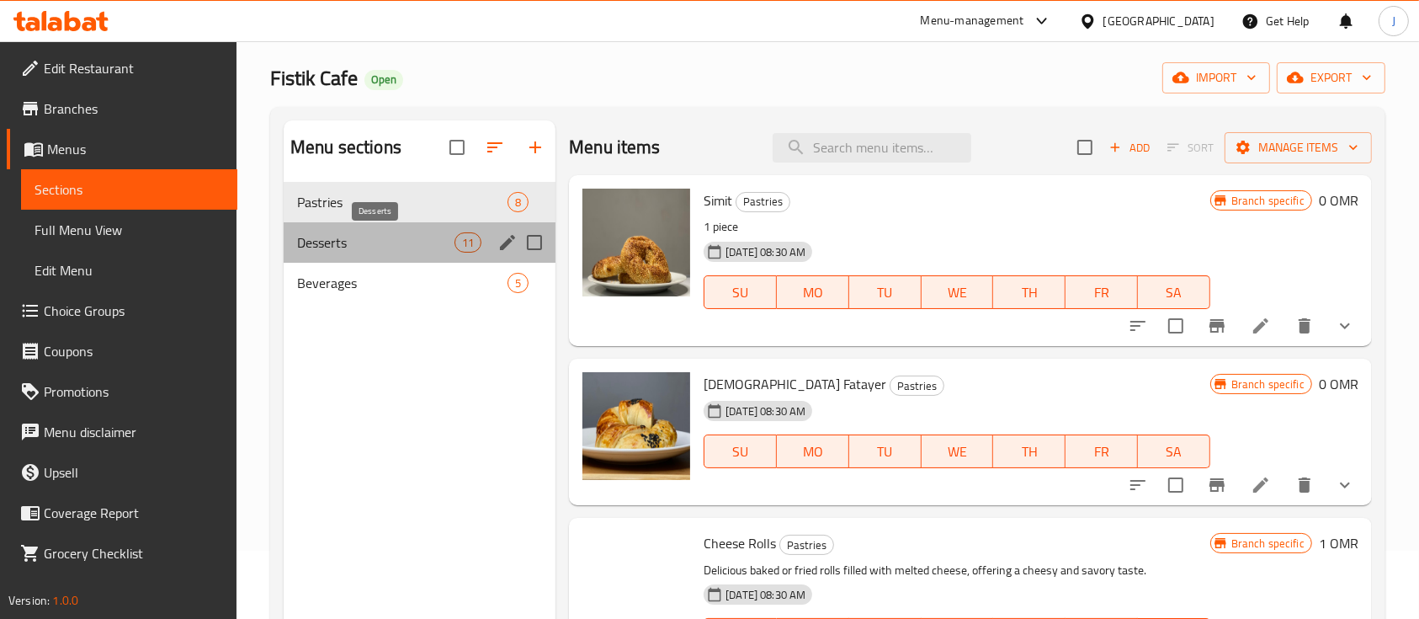  What do you see at coordinates (122, 109) in the screenshot?
I see `a: Branches` at bounding box center [122, 109].